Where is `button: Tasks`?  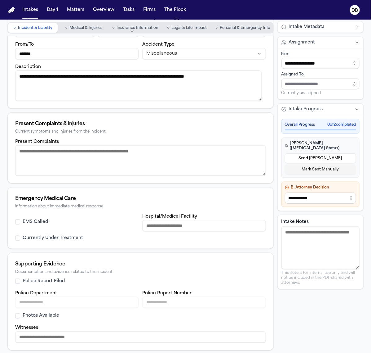 button: Tasks is located at coordinates (129, 10).